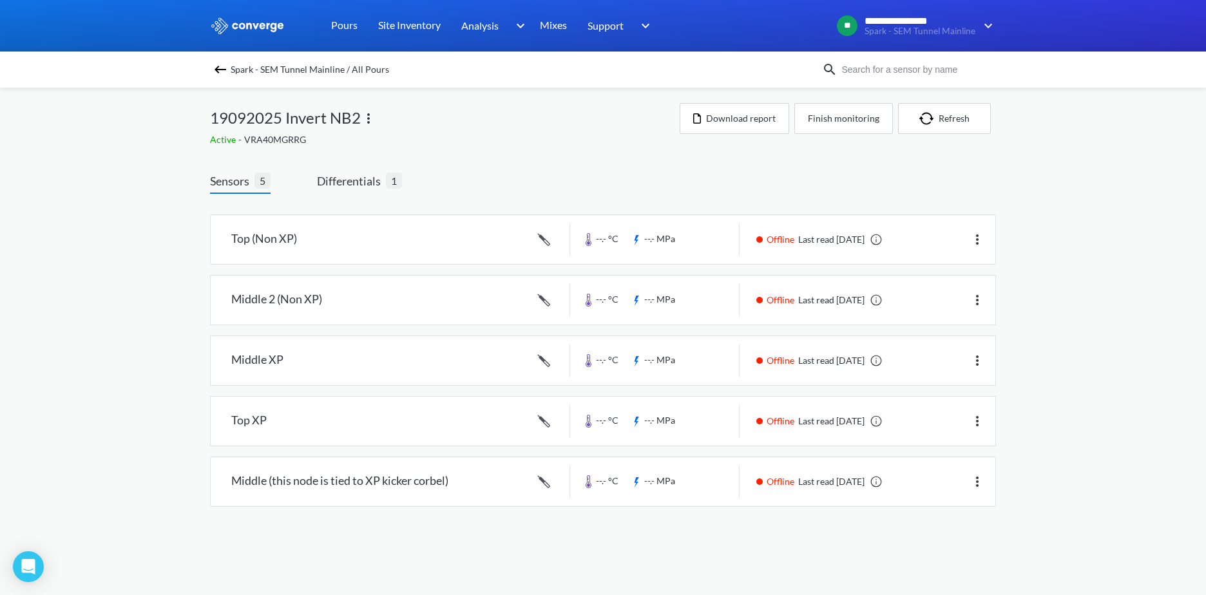 The height and width of the screenshot is (595, 1206). Describe the element at coordinates (843, 119) in the screenshot. I see `button: Finish monitoring` at that location.